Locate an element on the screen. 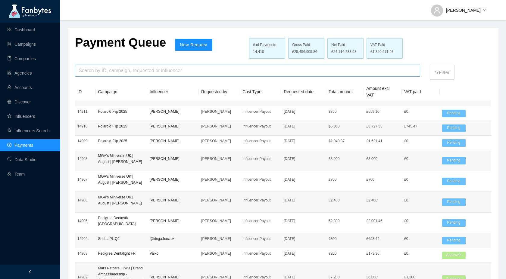 The height and width of the screenshot is (279, 506). p: $ 750 is located at coordinates (345, 112).